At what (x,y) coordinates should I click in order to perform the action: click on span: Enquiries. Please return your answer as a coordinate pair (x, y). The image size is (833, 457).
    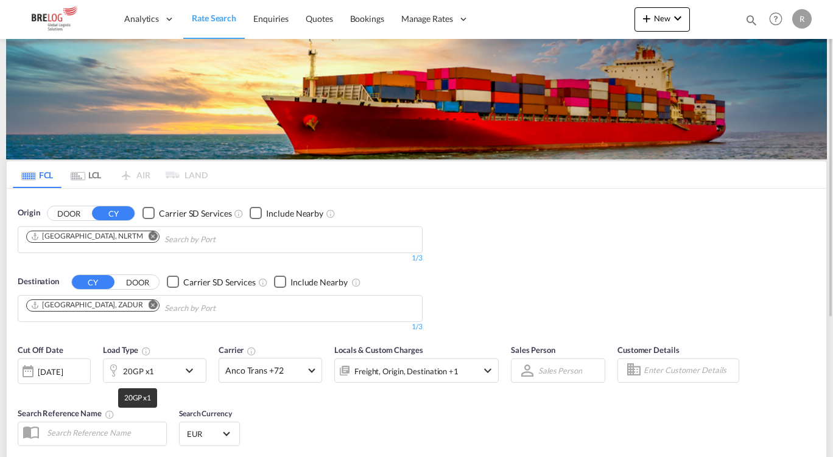
    Looking at the image, I should click on (271, 18).